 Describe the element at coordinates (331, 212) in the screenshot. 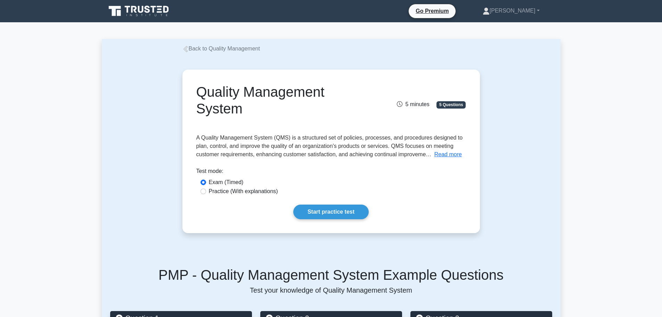

I see `a: Start practice test` at that location.